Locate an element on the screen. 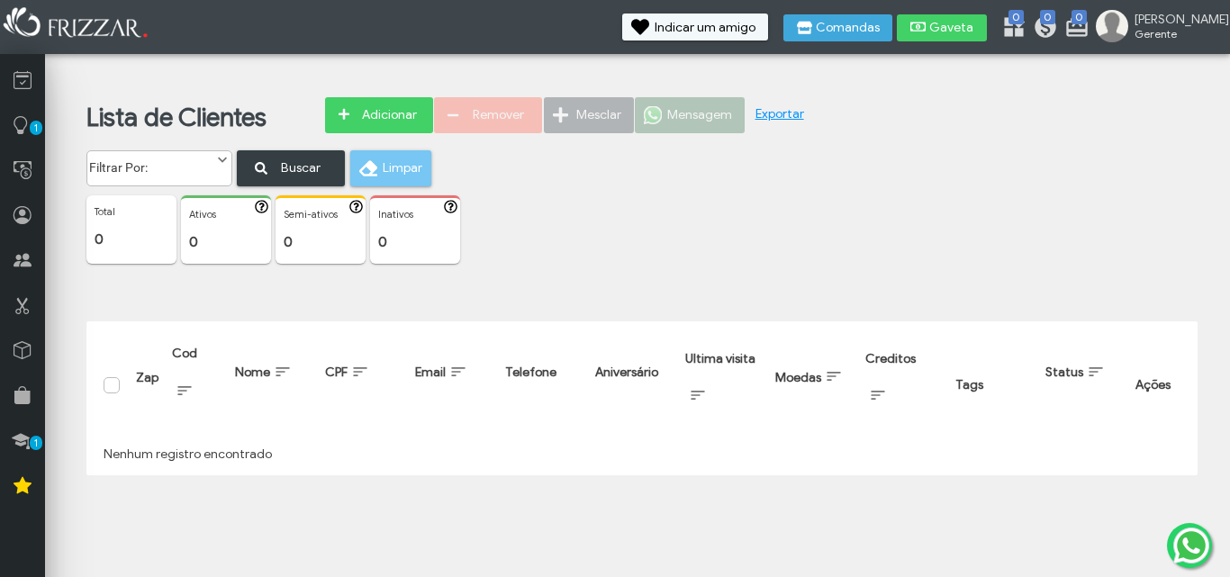 Image resolution: width=1230 pixels, height=577 pixels. p: Inativos is located at coordinates (415, 214).